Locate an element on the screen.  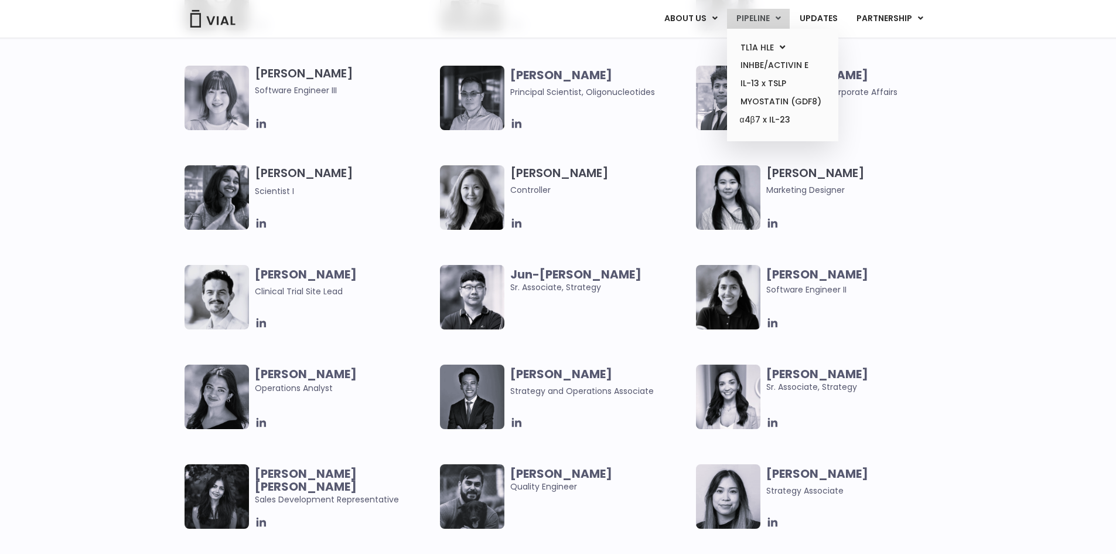
img: Headshot of smiling woman named Sneha is located at coordinates (217, 197).